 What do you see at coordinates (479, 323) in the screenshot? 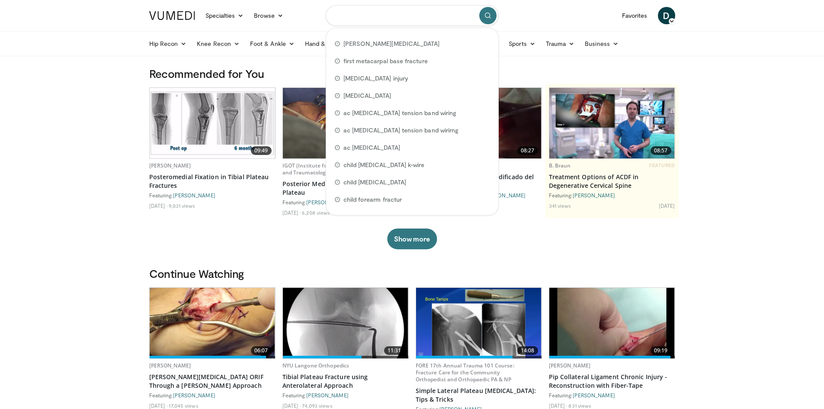
I see `img: 54d67ef4-f8ce-42c2-99fd-598adac55bb1.620x360_q85_upscale.jpg` at bounding box center [479, 323].